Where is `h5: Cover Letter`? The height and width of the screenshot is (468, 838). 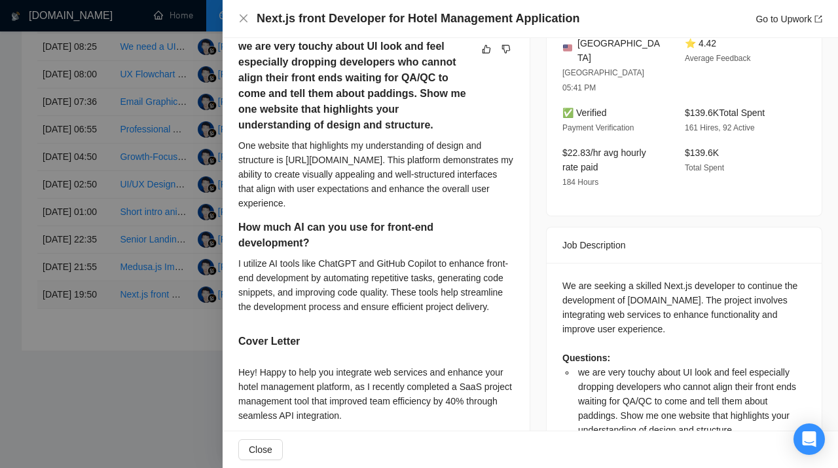 h5: Cover Letter is located at coordinates (269, 341).